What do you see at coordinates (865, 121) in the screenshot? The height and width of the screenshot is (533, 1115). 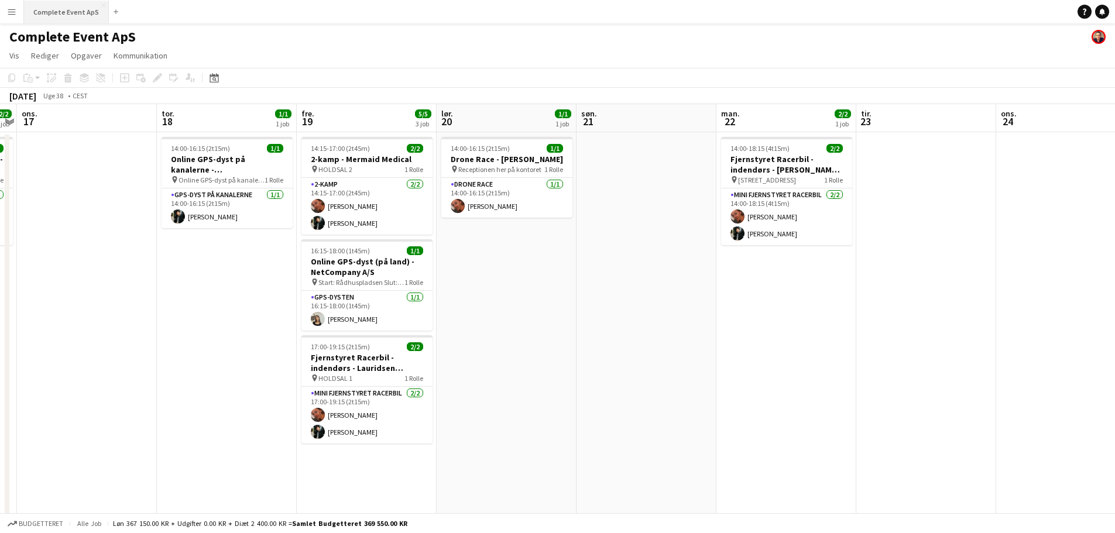 I see `span: 23` at bounding box center [865, 121].